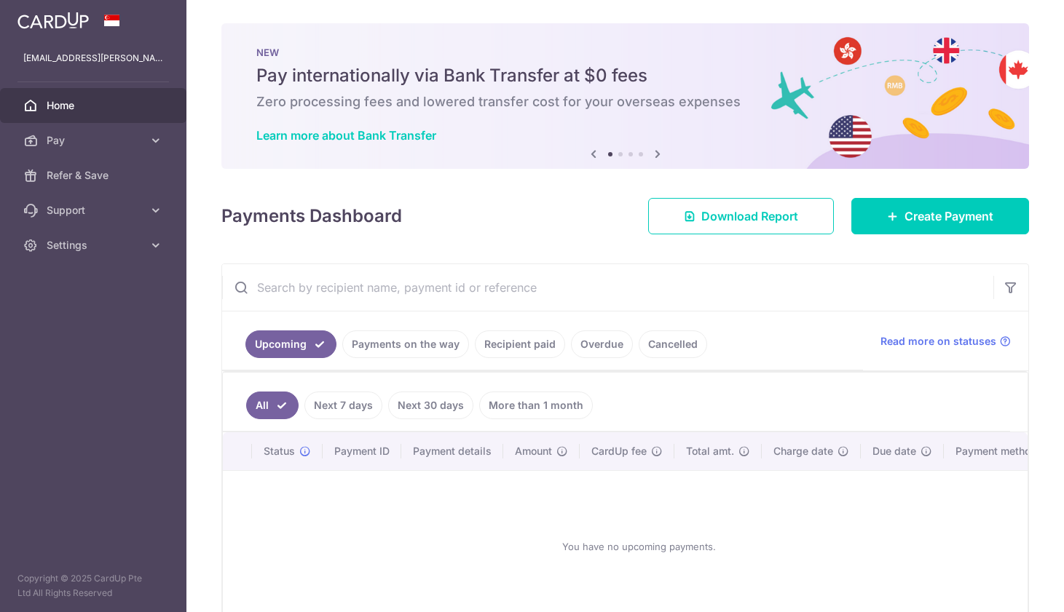 The image size is (1064, 612). Describe the element at coordinates (639, 547) in the screenshot. I see `div: You have no upcoming payments.` at that location.